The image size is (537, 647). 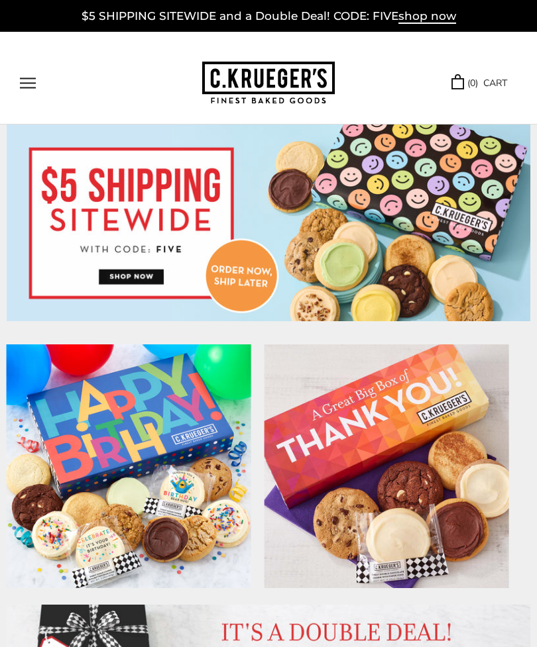 What do you see at coordinates (129, 467) in the screenshot?
I see `a: Birthday Celebration Cookie Gift Boxes - Assorted Cookies` at bounding box center [129, 467].